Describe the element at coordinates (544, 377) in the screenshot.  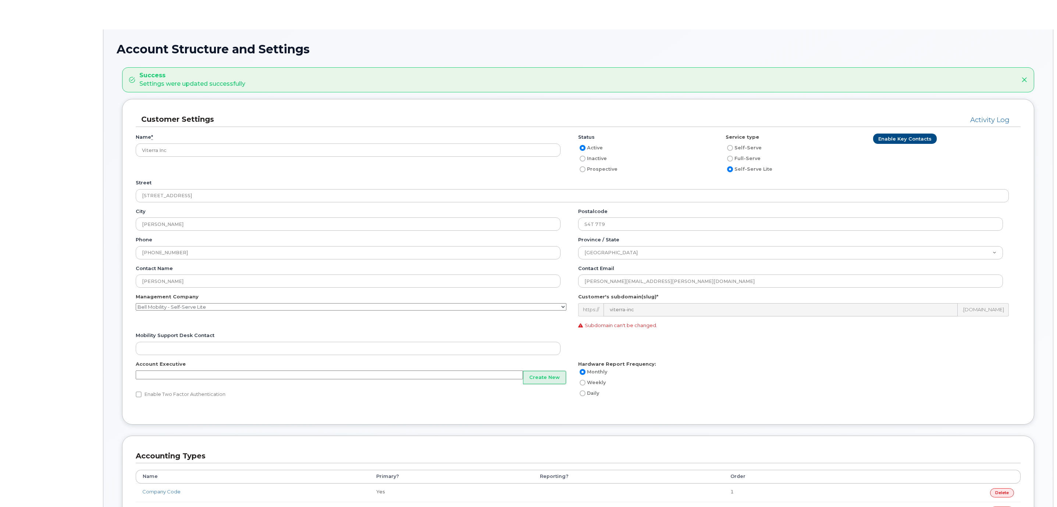
I see `button: Create New` at that location.